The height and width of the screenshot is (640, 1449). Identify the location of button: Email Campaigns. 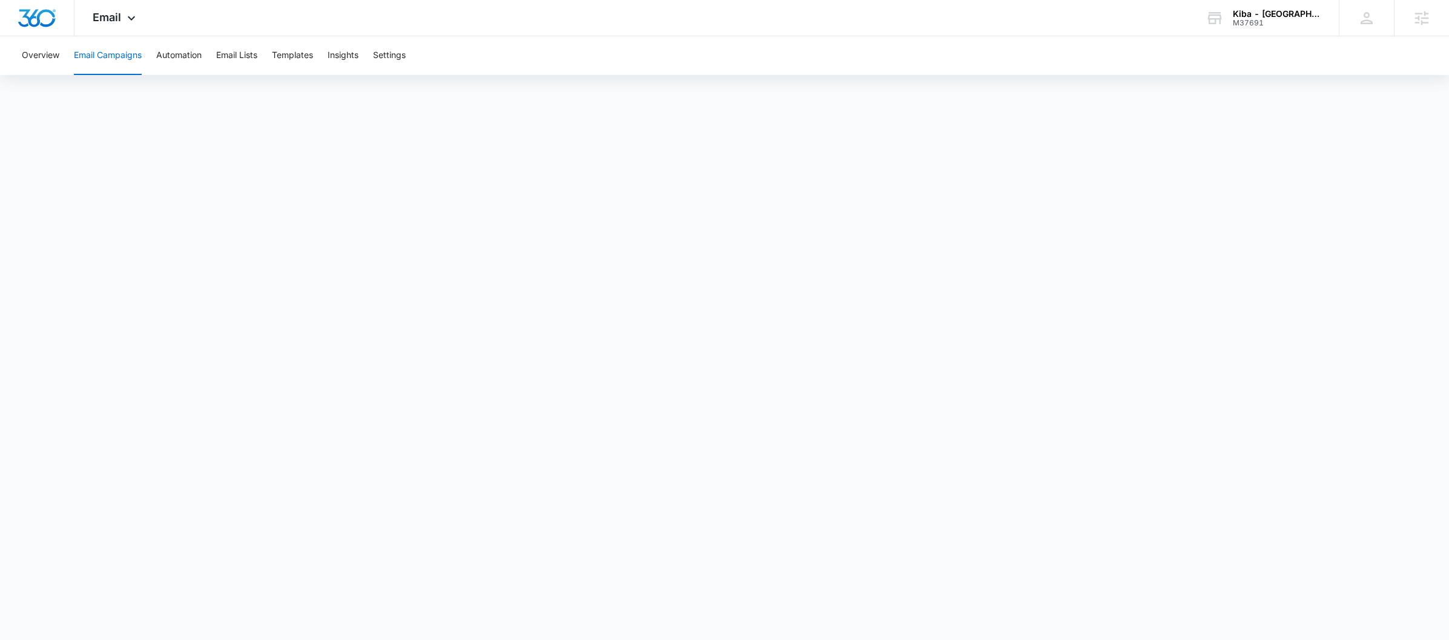
(108, 56).